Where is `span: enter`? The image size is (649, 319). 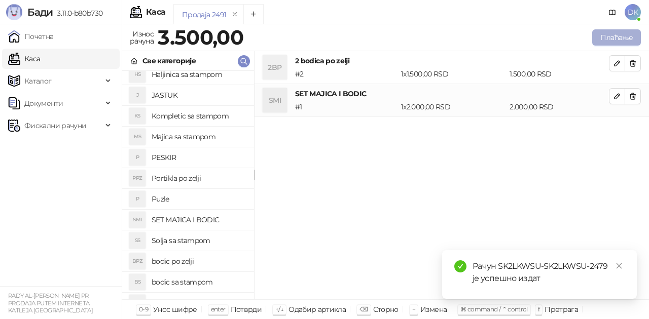 span: enter is located at coordinates (218, 309).